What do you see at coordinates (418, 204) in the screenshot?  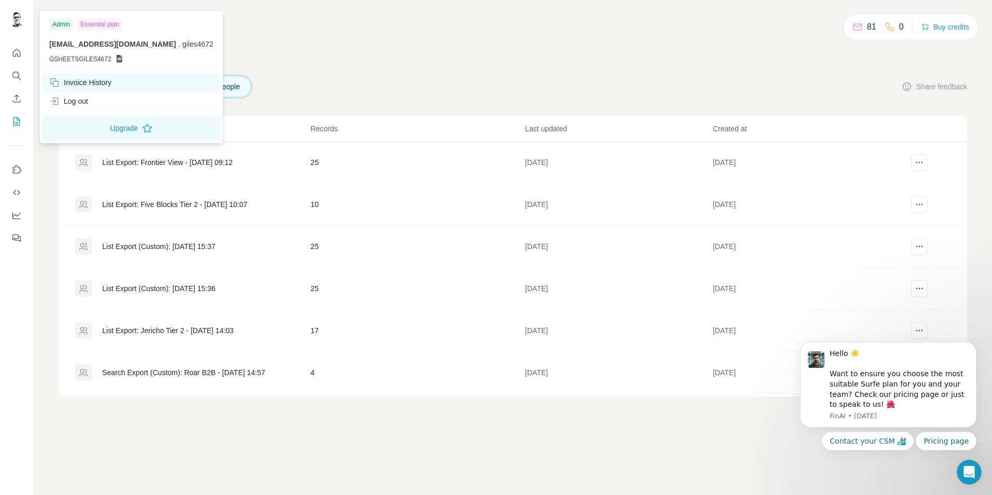 I see `td: 10` at bounding box center [418, 204].